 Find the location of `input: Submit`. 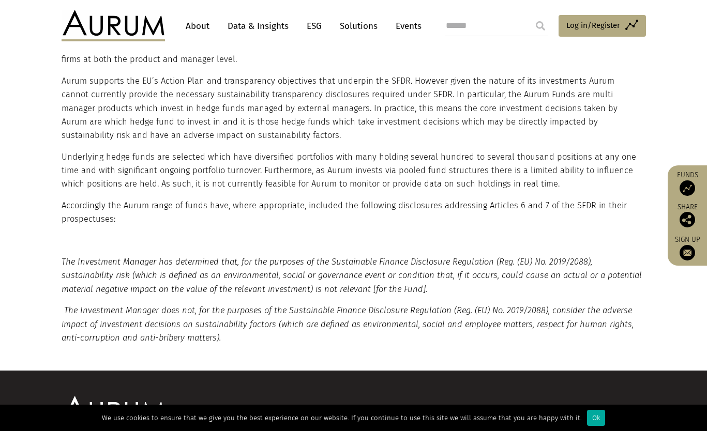

input: Submit is located at coordinates (540, 26).